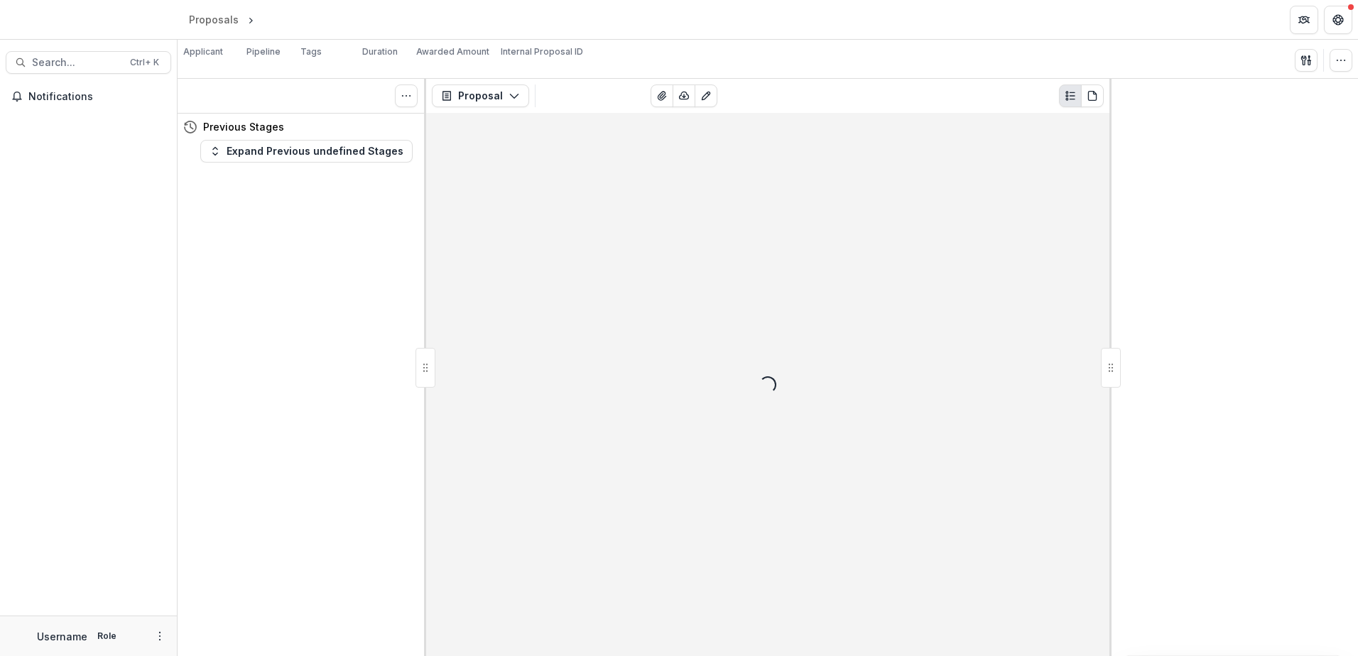 The image size is (1358, 656). Describe the element at coordinates (406, 96) in the screenshot. I see `button: Toggle View Cancelled Tasks` at that location.